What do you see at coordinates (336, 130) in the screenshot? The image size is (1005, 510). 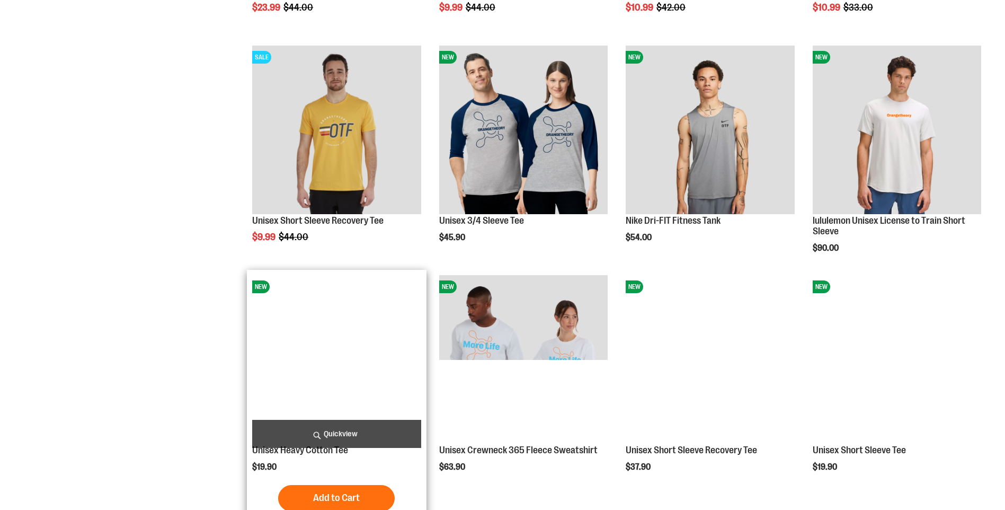 I see `img: Product image for Unisex Short Sleeve Recovery Tee` at bounding box center [336, 130].